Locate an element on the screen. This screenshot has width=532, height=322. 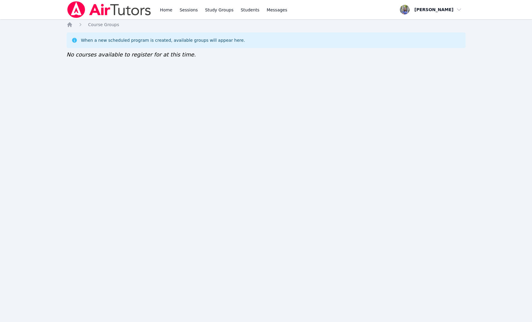
span: Messages is located at coordinates (277, 10).